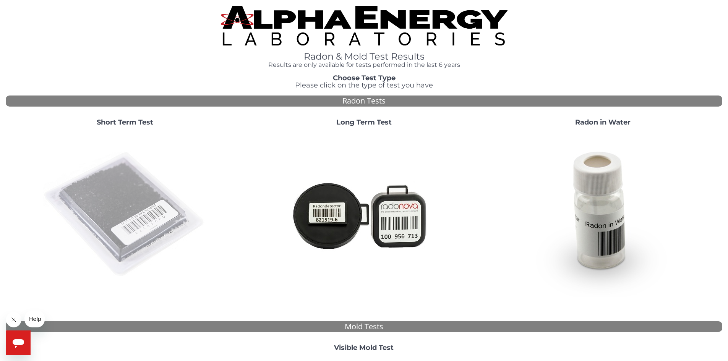 This screenshot has height=361, width=728. Describe the element at coordinates (364, 215) in the screenshot. I see `img: Radtrak2vsRadtrak3.jpg` at that location.